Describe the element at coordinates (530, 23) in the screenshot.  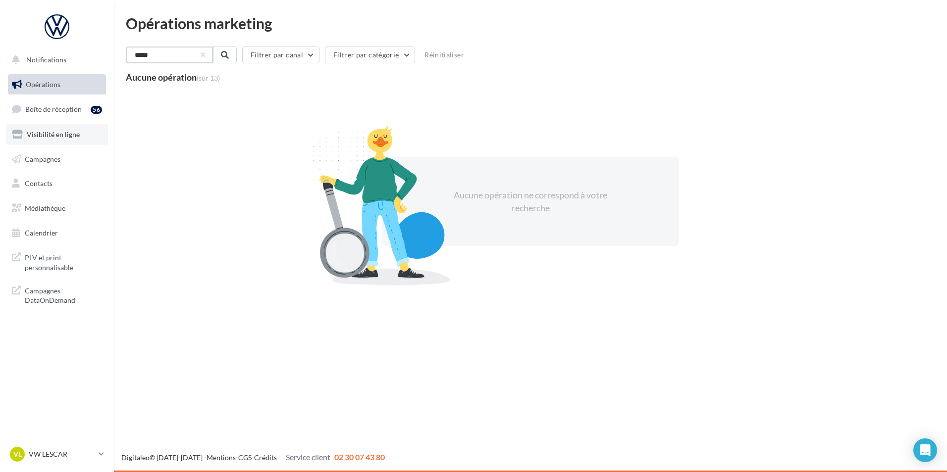
I see `div: Opérations marketing` at that location.